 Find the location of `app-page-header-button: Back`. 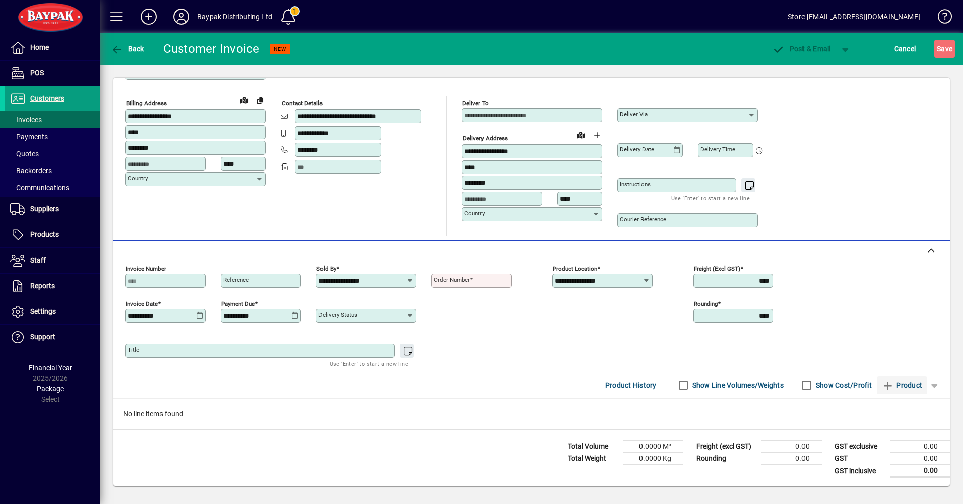

app-page-header-button: Back is located at coordinates (128, 49).